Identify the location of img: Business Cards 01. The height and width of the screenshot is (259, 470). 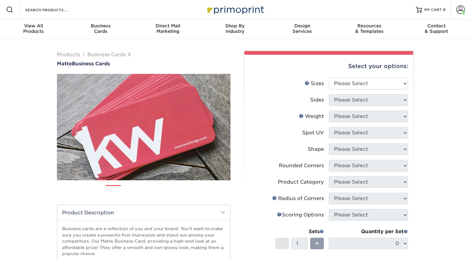
(113, 191).